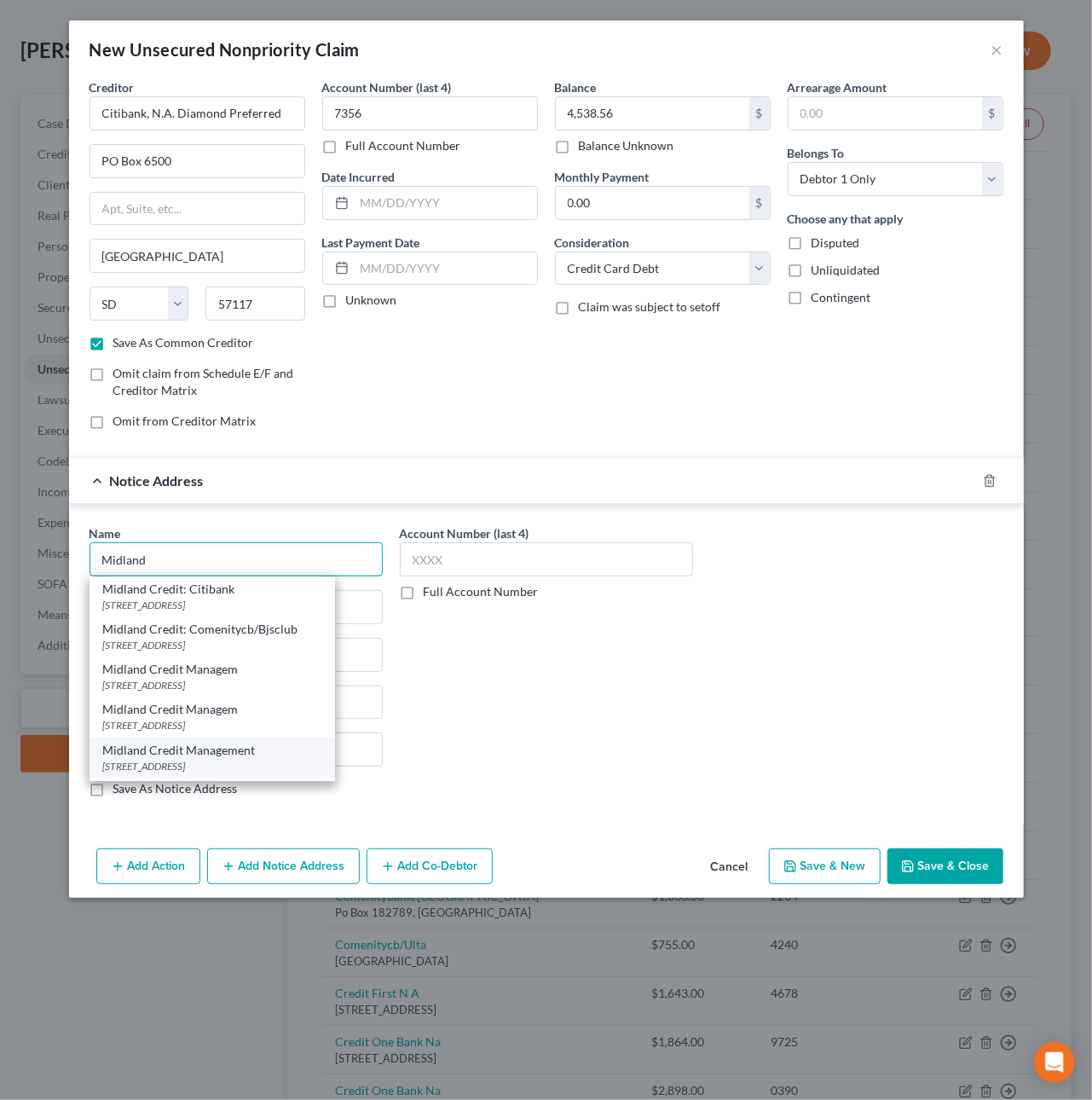 The image size is (1092, 1100). Describe the element at coordinates (576, 87) in the screenshot. I see `label: Balance` at that location.